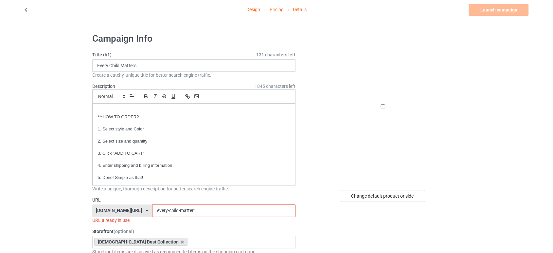 Image resolution: width=553 pixels, height=253 pixels. Describe the element at coordinates (194, 39) in the screenshot. I see `h1: Campaign Info` at that location.